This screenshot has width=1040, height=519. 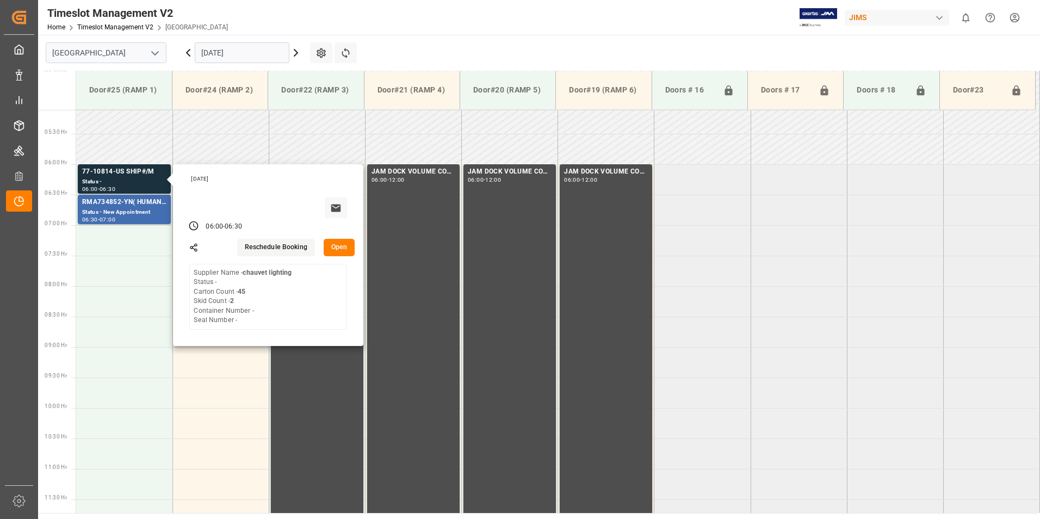 What do you see at coordinates (243, 297) in the screenshot?
I see `div: Supplier Name - Status - Carton Count - Skid Count - Container Number - Seal Number -` at bounding box center [243, 297].